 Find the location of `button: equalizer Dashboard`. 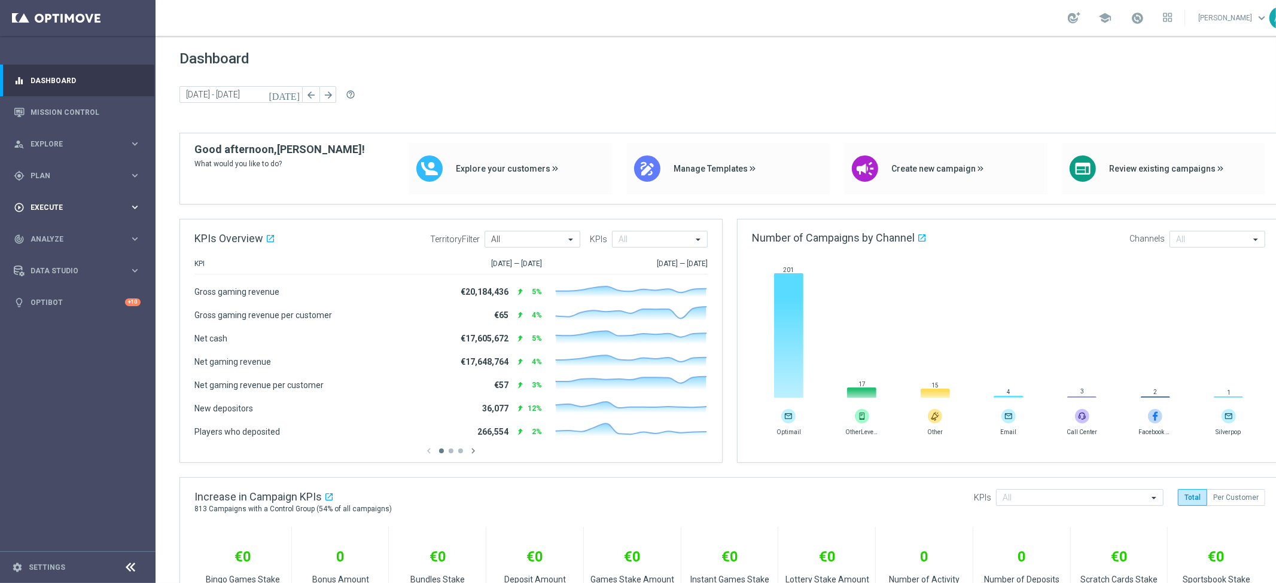

button: equalizer Dashboard is located at coordinates (77, 81).